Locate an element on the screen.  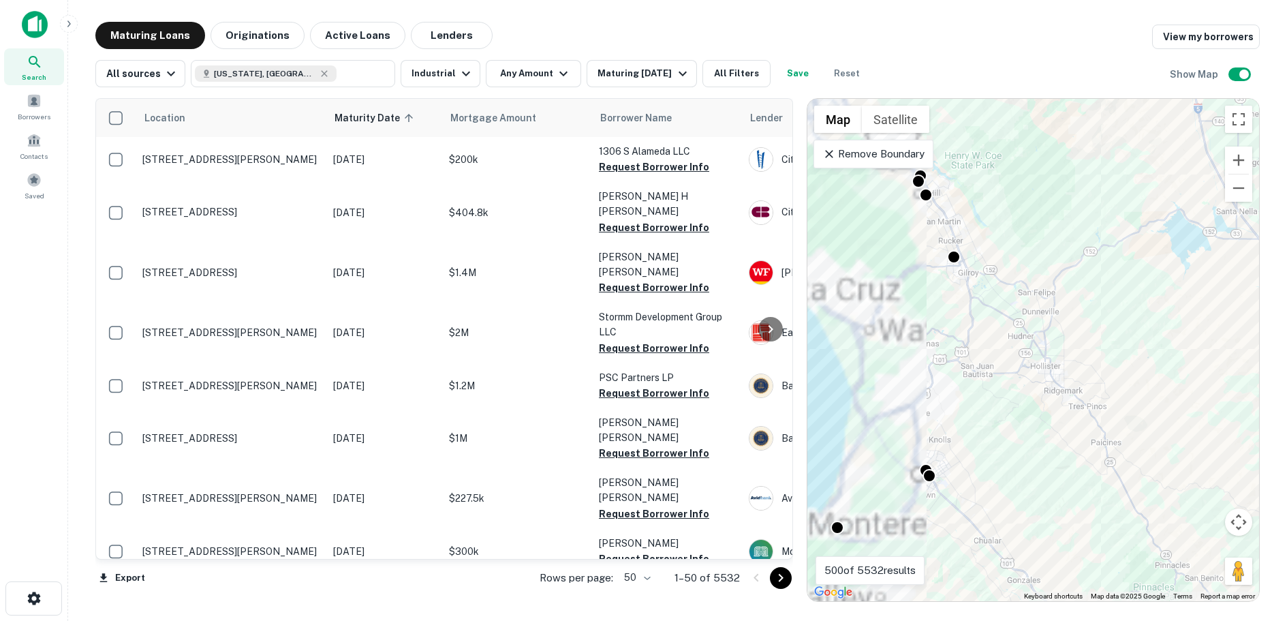
span: Location is located at coordinates (164, 118).